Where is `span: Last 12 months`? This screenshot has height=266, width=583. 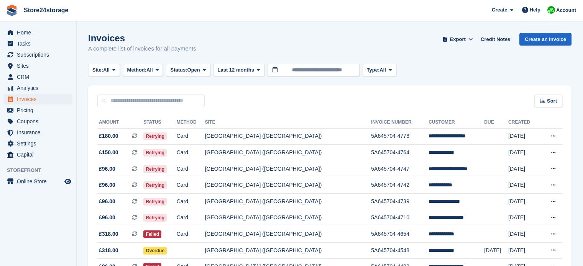 span: Last 12 months is located at coordinates (236, 70).